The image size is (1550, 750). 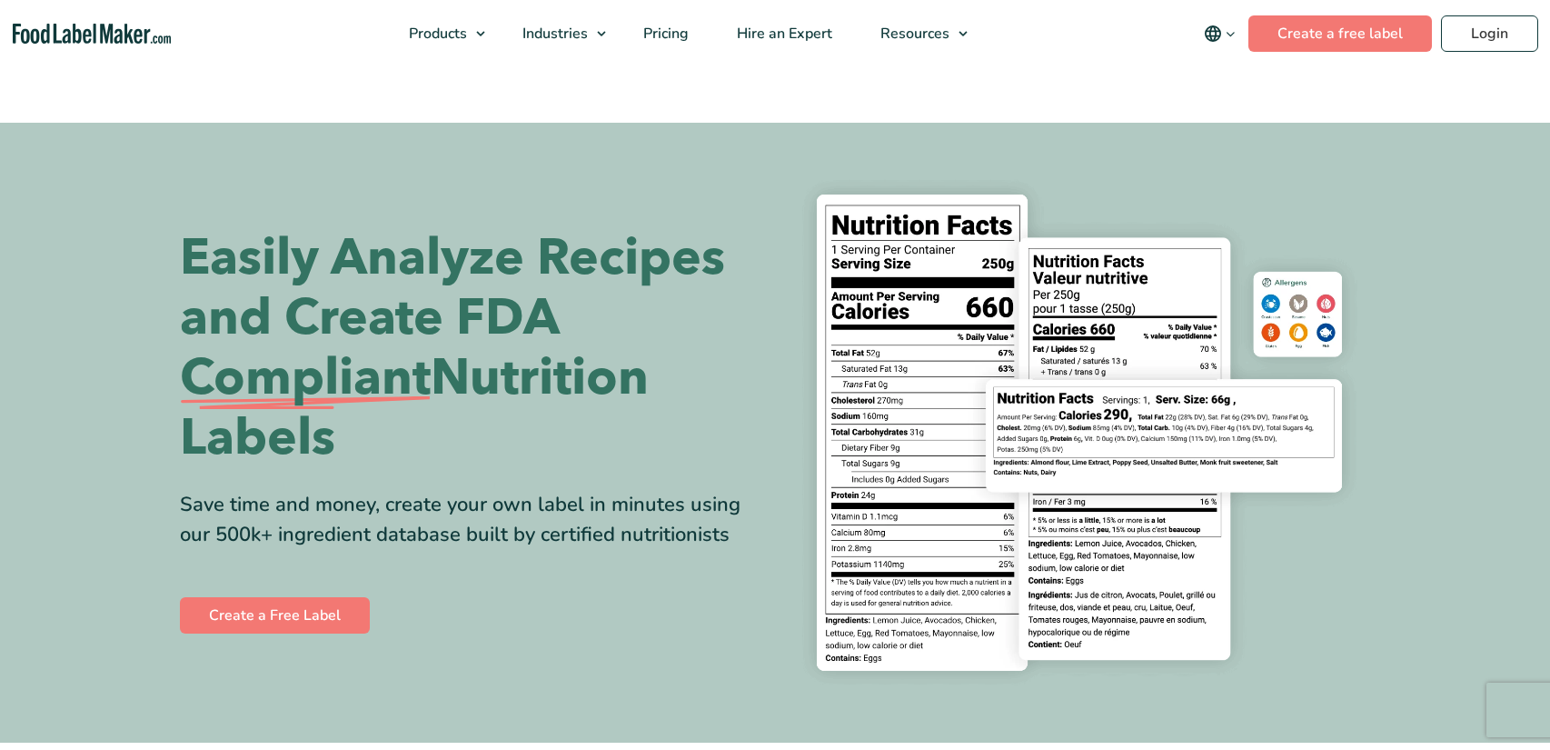 What do you see at coordinates (553, 34) in the screenshot?
I see `span: Industries` at bounding box center [553, 34].